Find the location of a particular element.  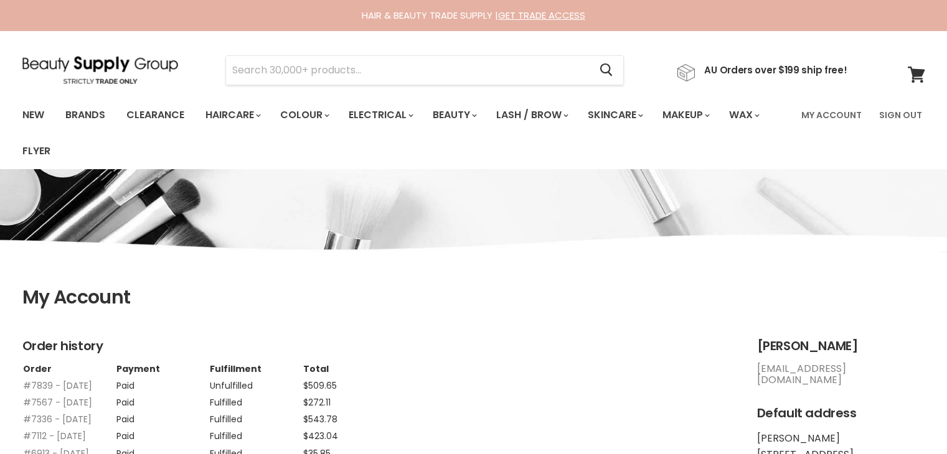

input: Search is located at coordinates (408, 70).